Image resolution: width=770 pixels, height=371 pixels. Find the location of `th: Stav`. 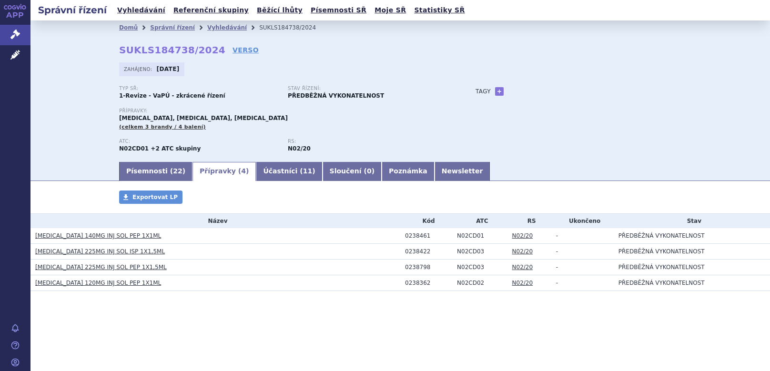

th: Stav is located at coordinates (692, 221).